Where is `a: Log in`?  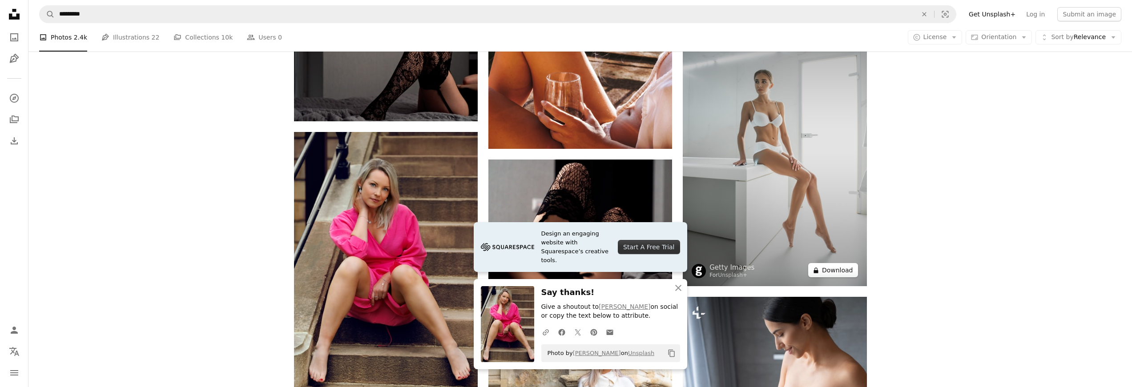 a: Log in is located at coordinates (1035, 14).